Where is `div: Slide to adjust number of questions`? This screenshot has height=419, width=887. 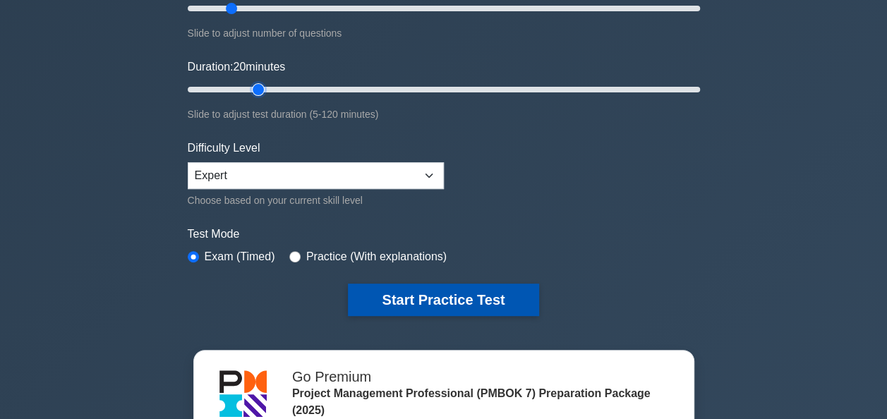
div: Slide to adjust number of questions is located at coordinates (444, 33).